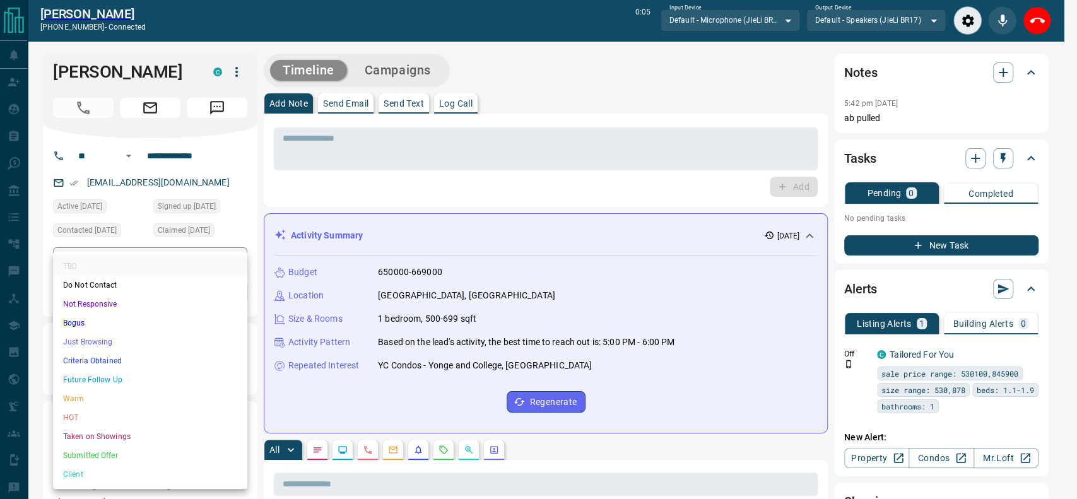 Image resolution: width=1077 pixels, height=499 pixels. I want to click on li: Criteria Obtained, so click(150, 361).